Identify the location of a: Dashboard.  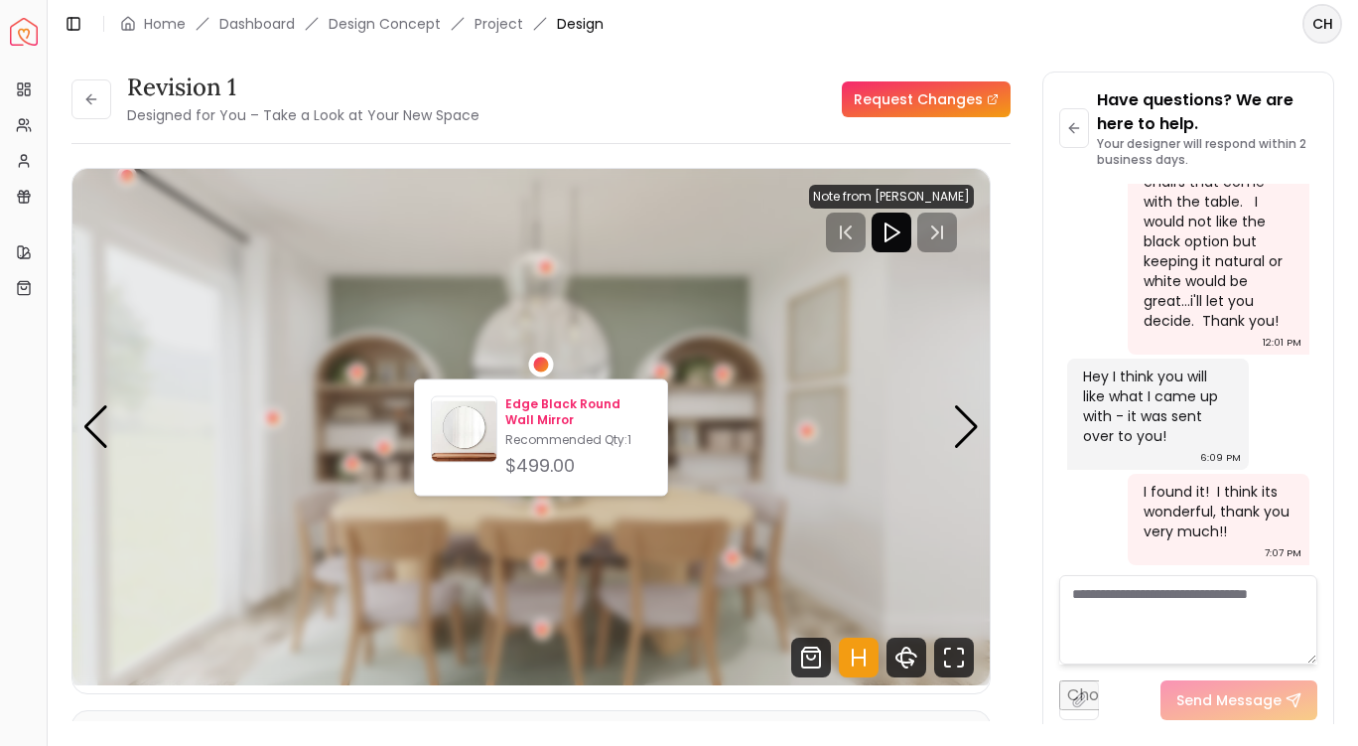
(257, 24).